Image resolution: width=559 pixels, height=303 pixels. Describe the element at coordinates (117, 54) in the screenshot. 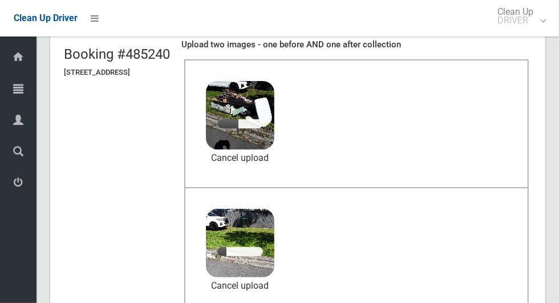

I see `h2: Booking #485240` at that location.